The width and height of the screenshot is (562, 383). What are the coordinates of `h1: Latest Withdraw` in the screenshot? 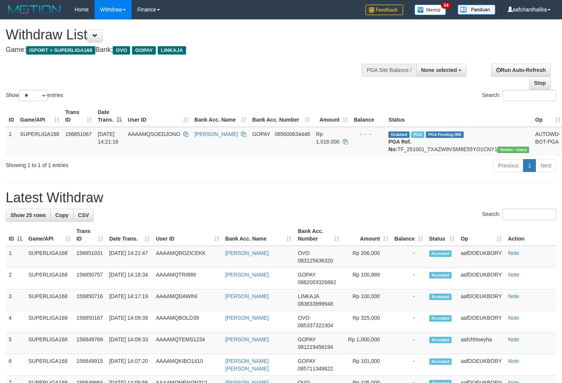 It's located at (281, 198).